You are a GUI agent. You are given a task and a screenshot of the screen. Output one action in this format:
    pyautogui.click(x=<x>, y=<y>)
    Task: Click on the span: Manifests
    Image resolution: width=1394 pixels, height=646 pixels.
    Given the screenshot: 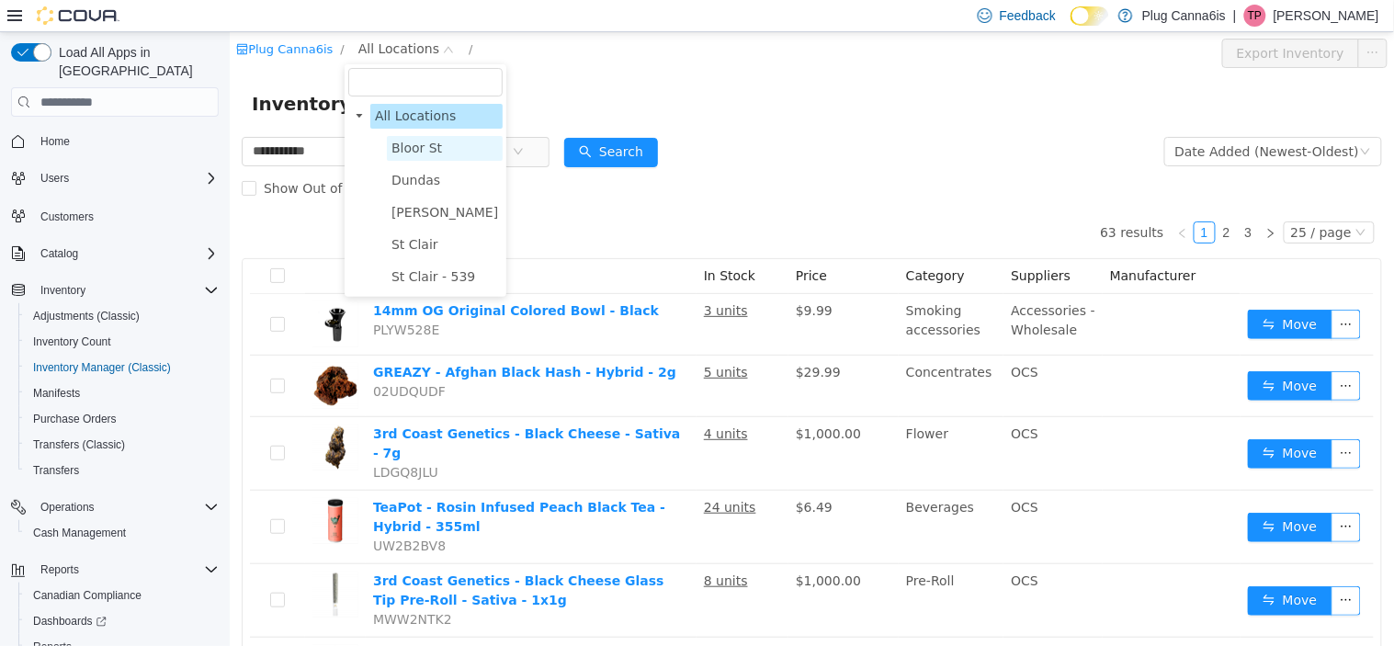 What is the action you would take?
    pyautogui.click(x=122, y=393)
    